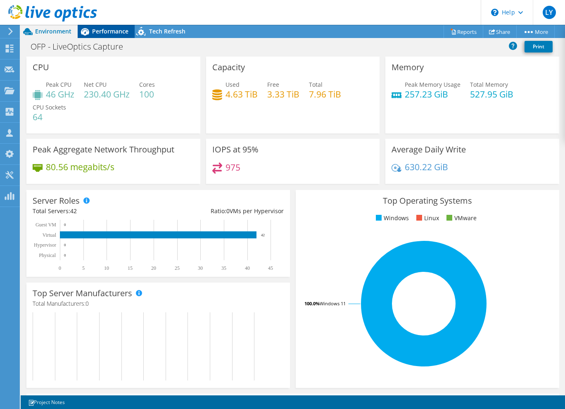 Image resolution: width=565 pixels, height=409 pixels. Describe the element at coordinates (241, 94) in the screenshot. I see `h4: 4.63 TiB` at that location.